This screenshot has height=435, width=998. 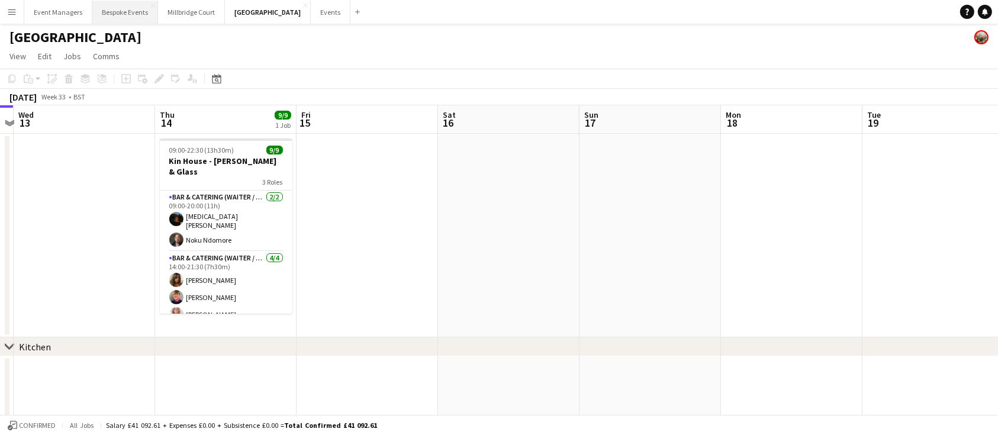 What do you see at coordinates (449, 115) in the screenshot?
I see `span: Sat` at bounding box center [449, 115].